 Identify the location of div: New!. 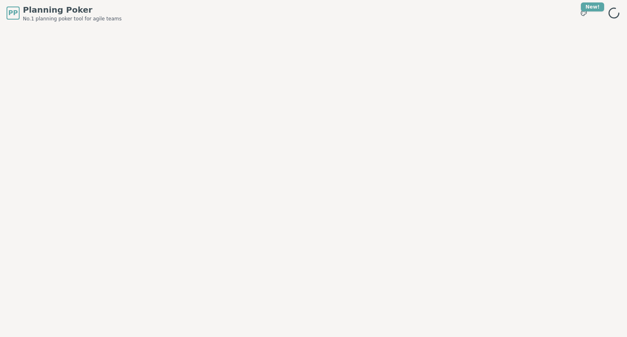
(592, 7).